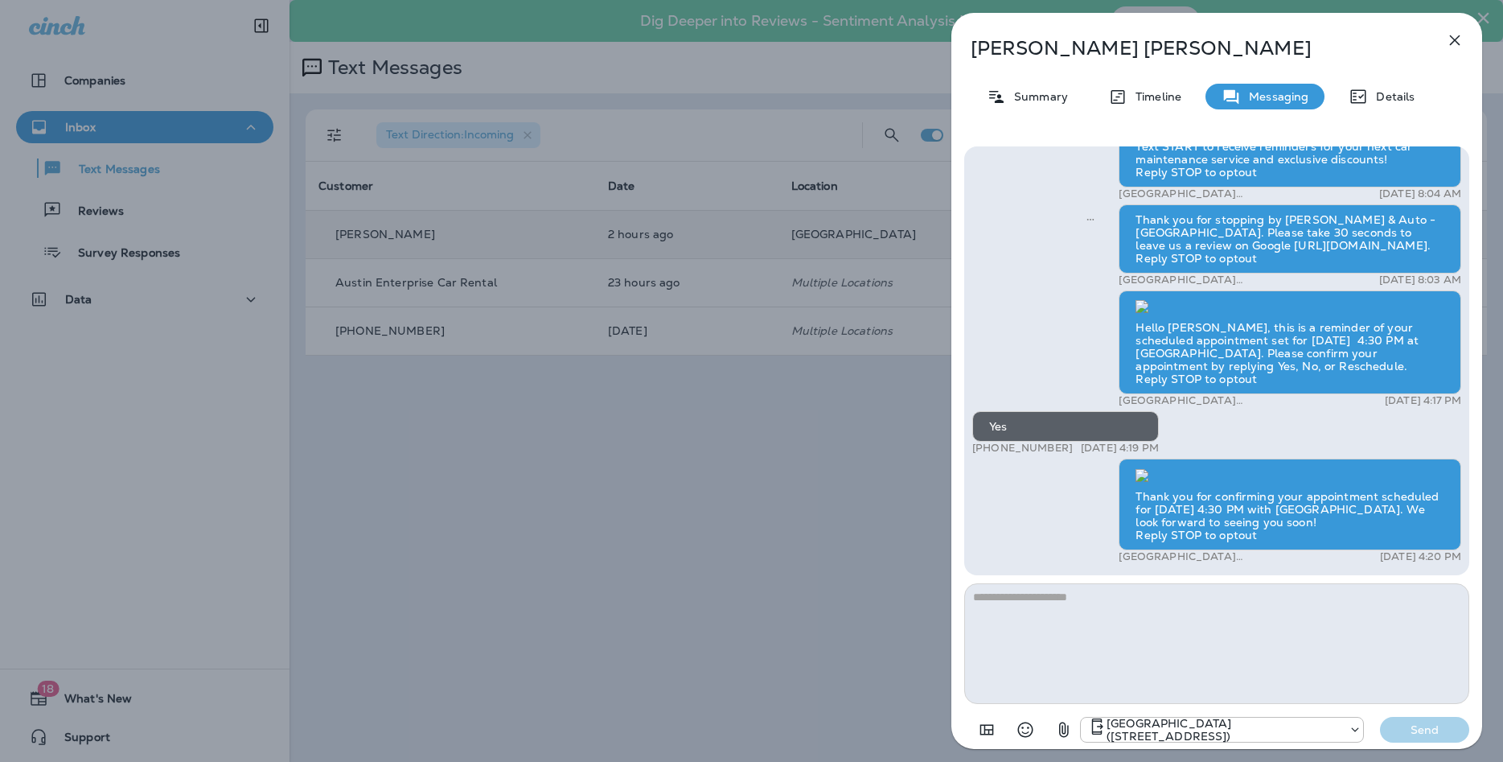 This screenshot has height=762, width=1503. What do you see at coordinates (1154, 97) in the screenshot?
I see `p: Timeline` at bounding box center [1154, 97].